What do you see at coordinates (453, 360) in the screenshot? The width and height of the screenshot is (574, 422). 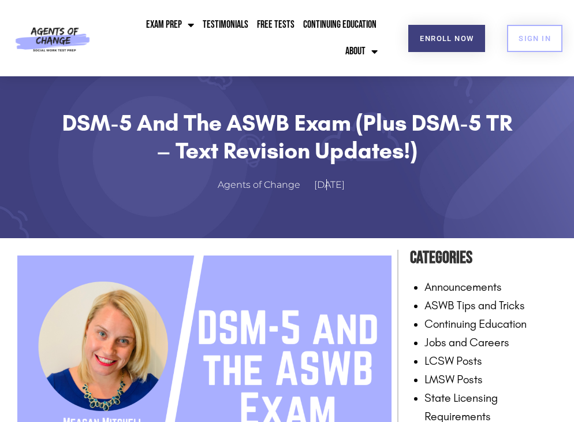 I see `a: LCSW Posts` at bounding box center [453, 360].